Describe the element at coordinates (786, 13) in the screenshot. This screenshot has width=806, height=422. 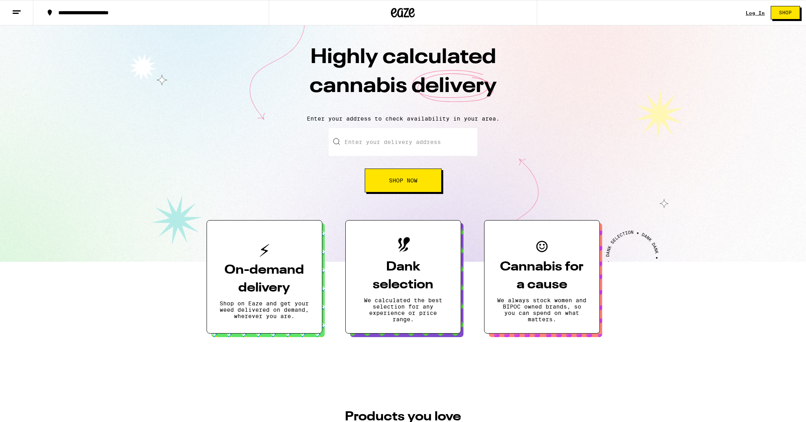
I see `a: Shop` at that location.